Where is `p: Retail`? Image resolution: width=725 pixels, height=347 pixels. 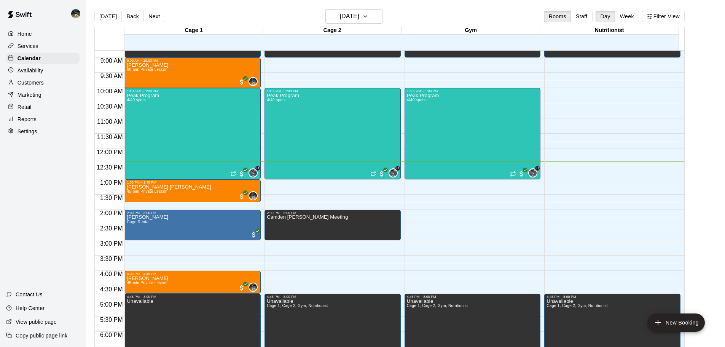 p: Retail is located at coordinates (24, 107).